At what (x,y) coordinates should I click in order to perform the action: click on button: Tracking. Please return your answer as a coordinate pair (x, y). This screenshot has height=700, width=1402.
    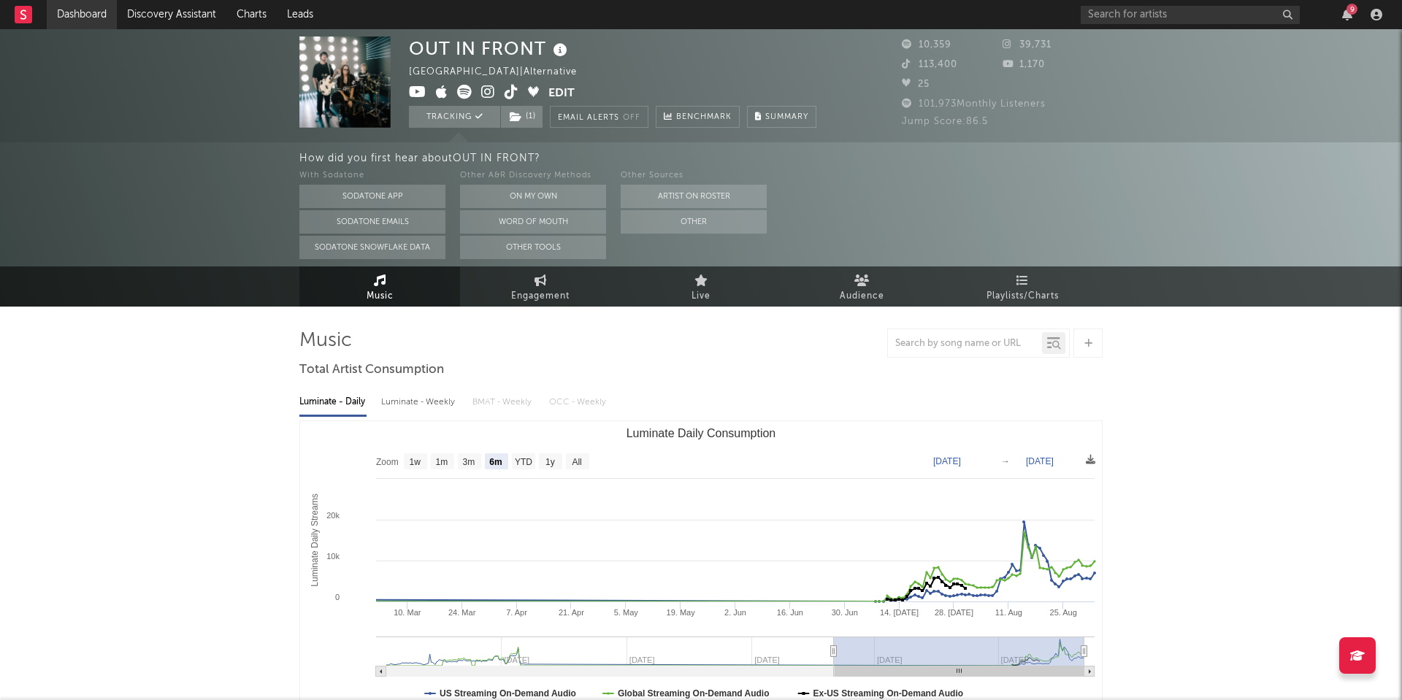
    Looking at the image, I should click on (454, 117).